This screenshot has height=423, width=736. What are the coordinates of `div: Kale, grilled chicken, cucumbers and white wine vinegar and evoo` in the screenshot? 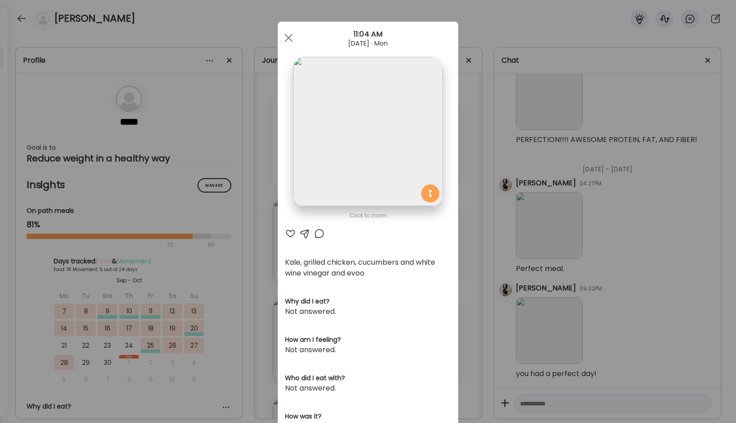 It's located at (368, 268).